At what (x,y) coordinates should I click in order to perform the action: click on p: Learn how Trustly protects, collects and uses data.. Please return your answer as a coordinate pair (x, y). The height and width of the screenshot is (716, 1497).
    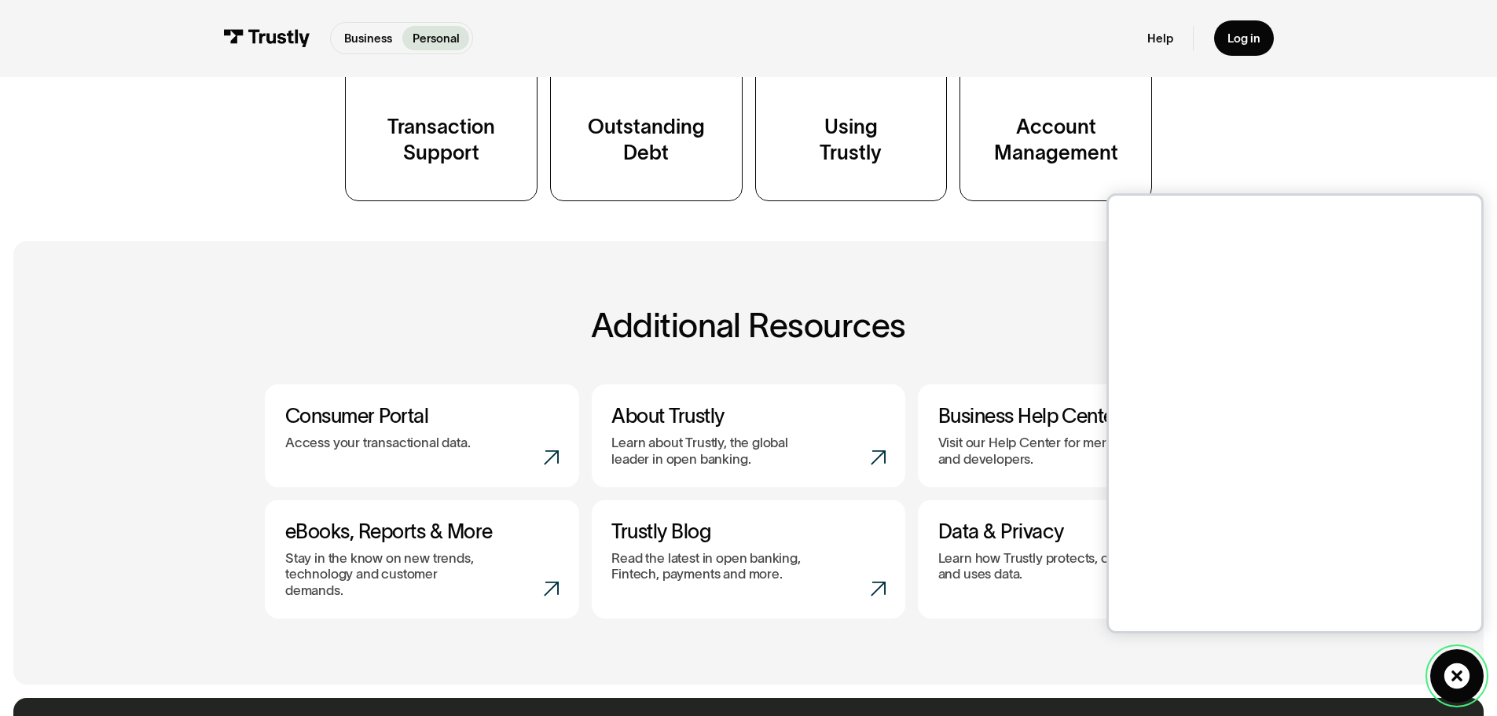
    Looking at the image, I should click on (1044, 566).